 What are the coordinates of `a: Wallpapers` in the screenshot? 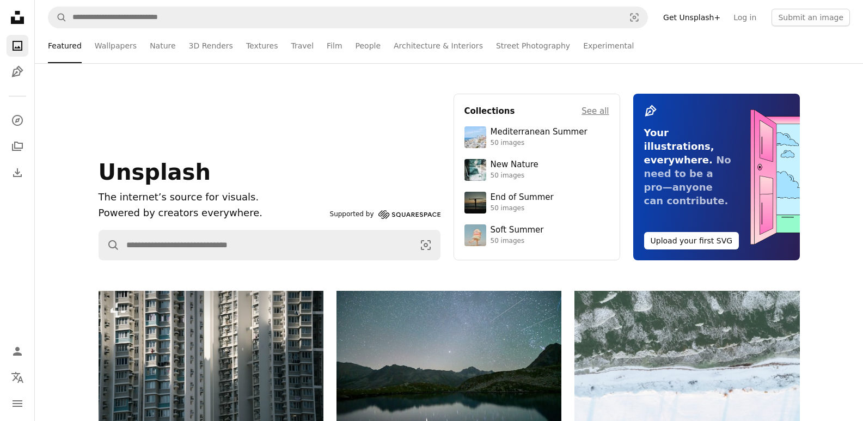 It's located at (115, 46).